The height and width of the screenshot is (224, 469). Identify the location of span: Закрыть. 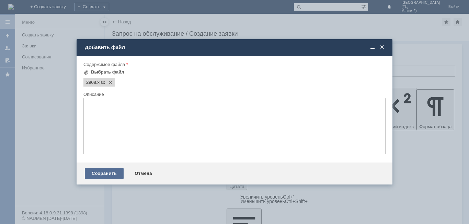
(382, 47).